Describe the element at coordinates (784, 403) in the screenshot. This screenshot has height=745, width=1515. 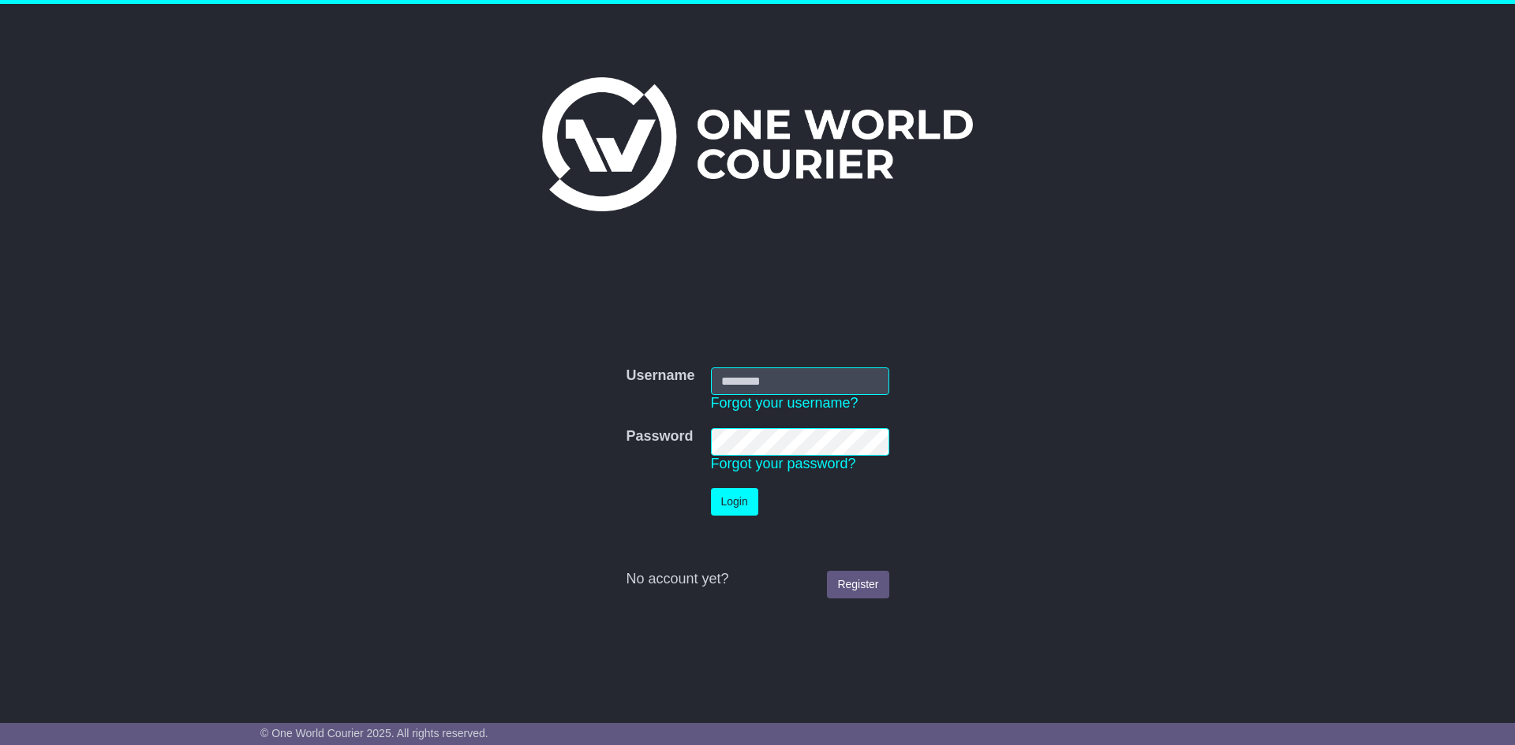
I see `a: Forgot your username?` at that location.